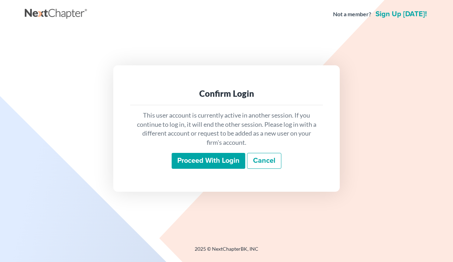 Image resolution: width=453 pixels, height=262 pixels. What do you see at coordinates (264, 161) in the screenshot?
I see `a: Cancel` at bounding box center [264, 161].